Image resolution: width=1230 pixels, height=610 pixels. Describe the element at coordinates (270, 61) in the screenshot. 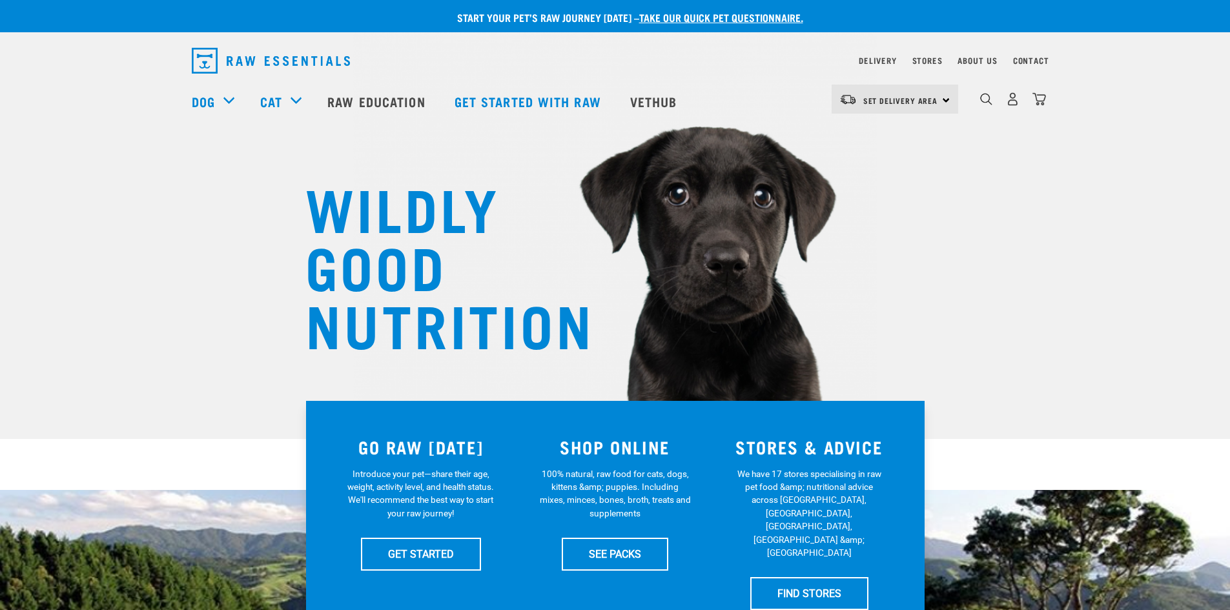

I see `img: Raw Essentials Logo` at that location.